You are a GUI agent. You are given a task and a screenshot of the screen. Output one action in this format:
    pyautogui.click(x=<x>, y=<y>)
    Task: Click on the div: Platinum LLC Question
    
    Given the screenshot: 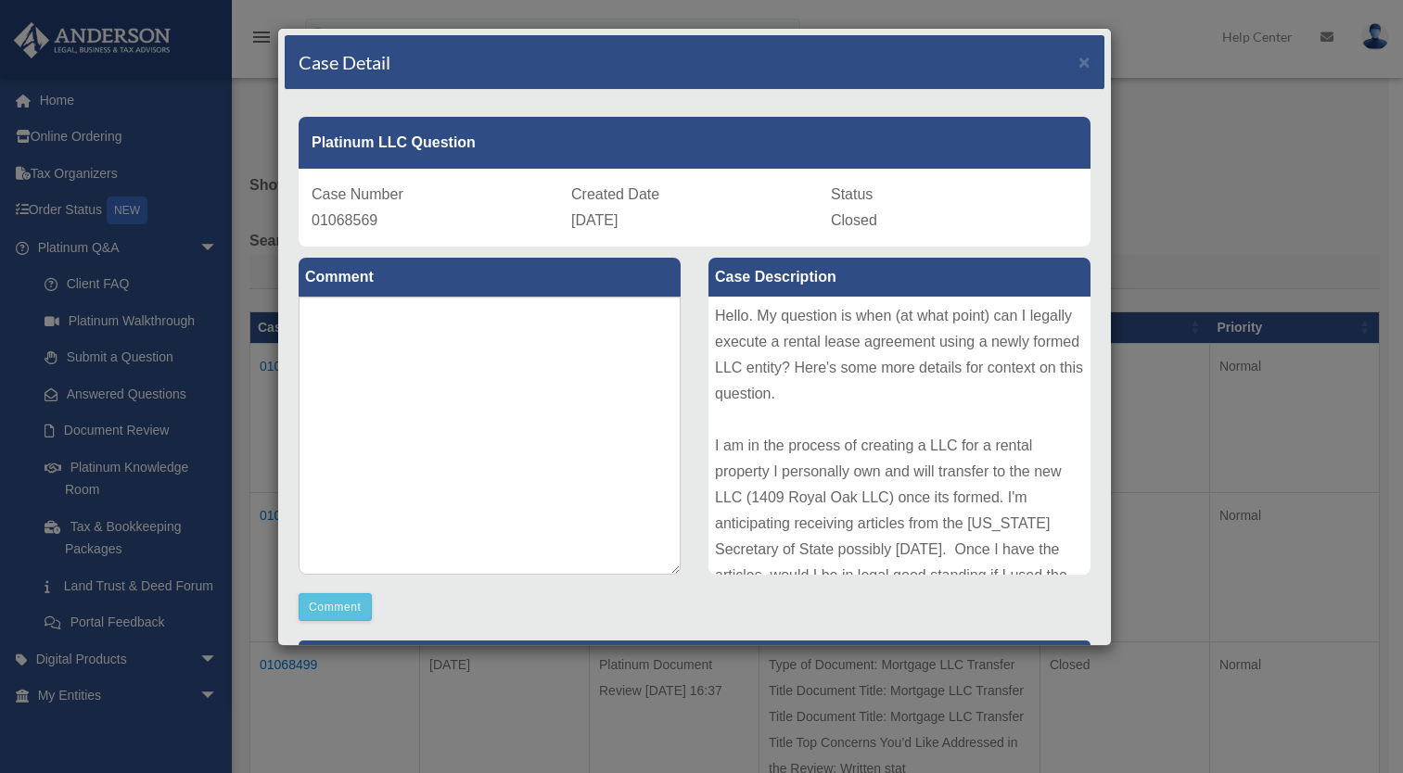 What is the action you would take?
    pyautogui.click(x=695, y=143)
    